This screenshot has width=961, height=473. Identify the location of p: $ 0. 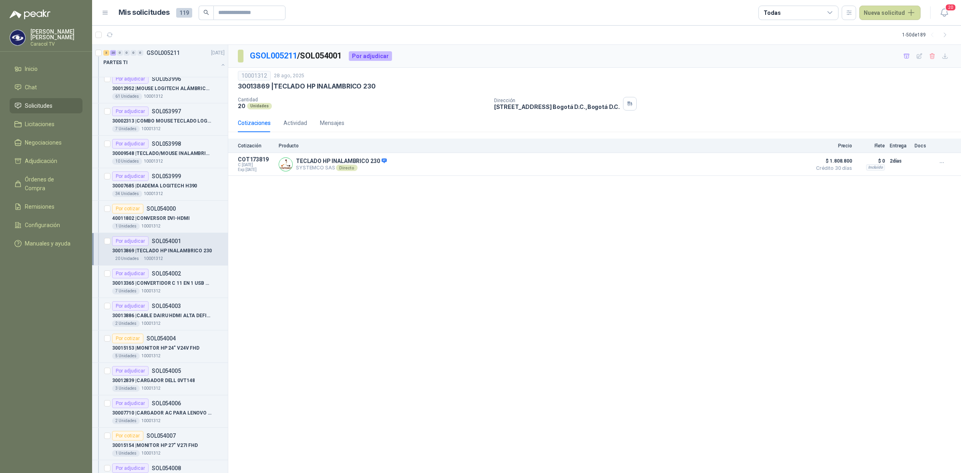
(871, 161).